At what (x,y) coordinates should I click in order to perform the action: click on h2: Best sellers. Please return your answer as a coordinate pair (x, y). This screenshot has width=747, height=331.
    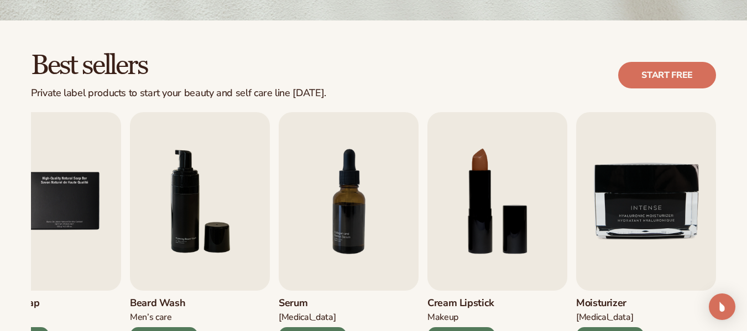
    Looking at the image, I should click on (179, 66).